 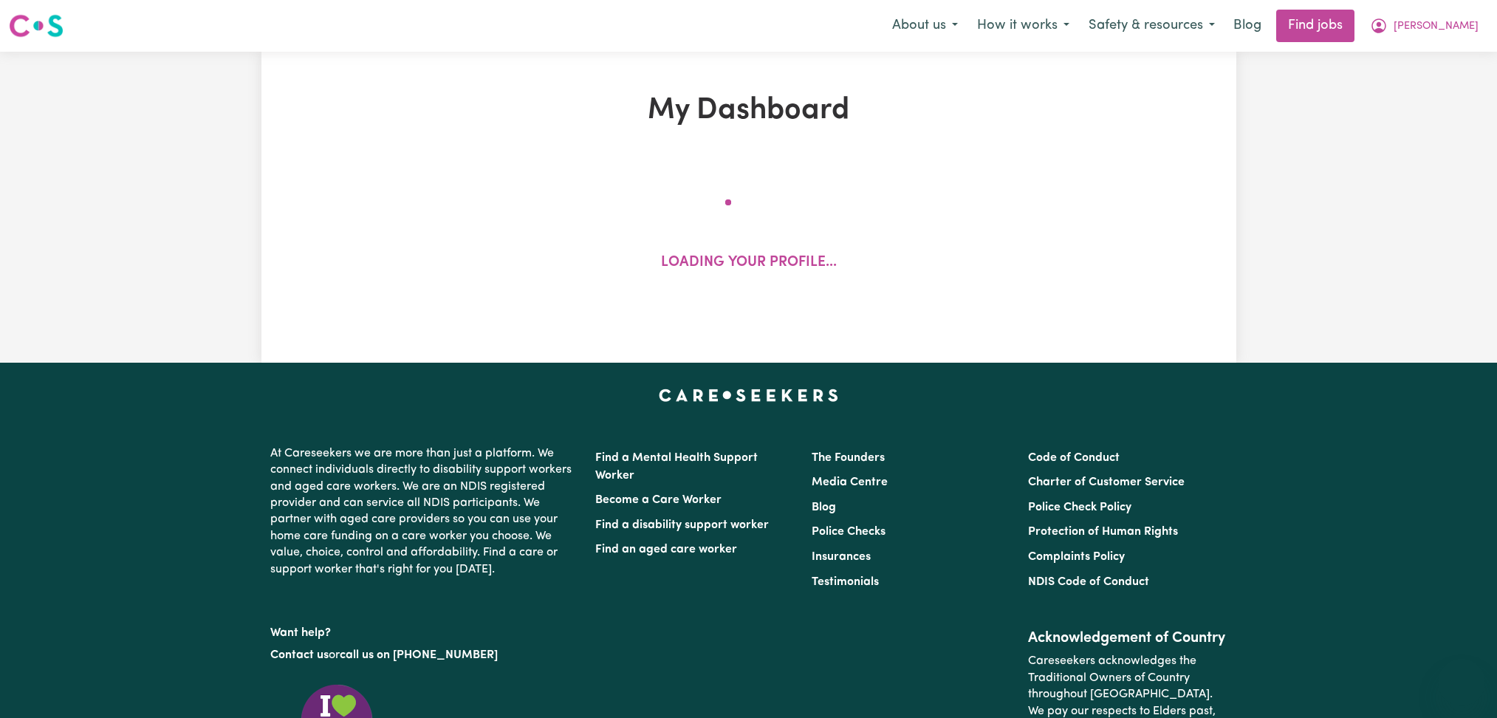 I want to click on button: Safety & resources, so click(x=1151, y=26).